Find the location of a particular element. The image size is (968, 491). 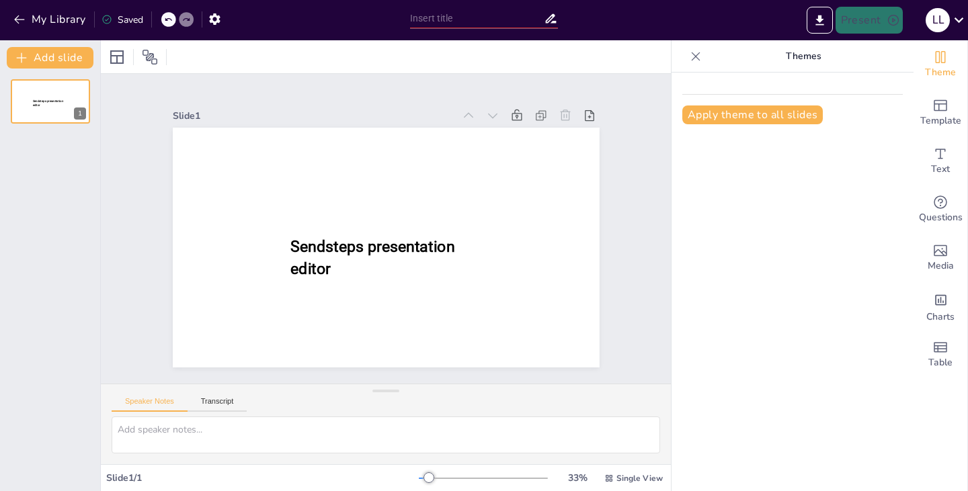

p: Themes is located at coordinates (803, 56).